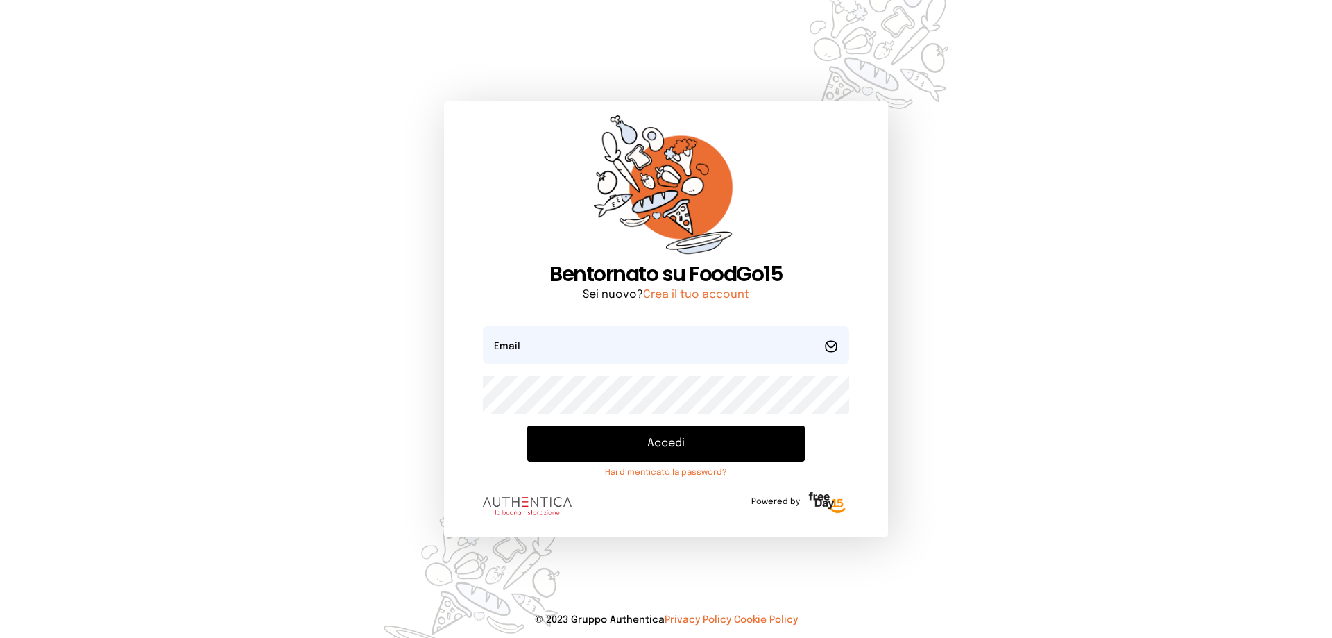 The image size is (1332, 638). Describe the element at coordinates (696, 294) in the screenshot. I see `a: Crea il tuo account` at that location.